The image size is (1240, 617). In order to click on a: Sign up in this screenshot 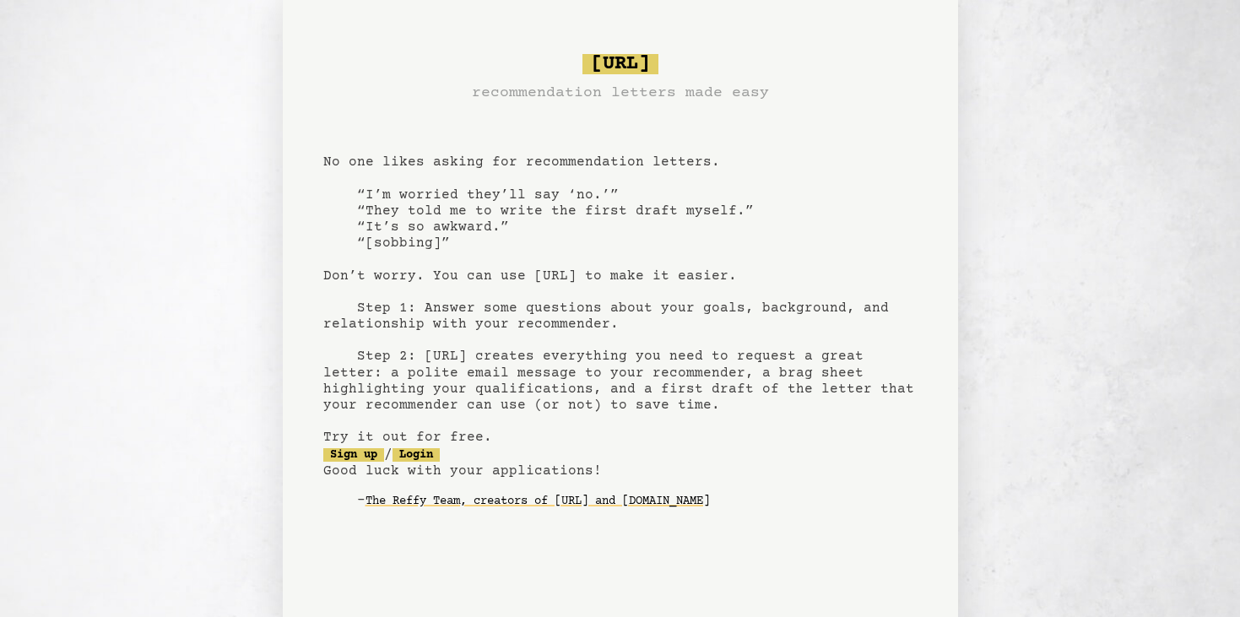, I will do `click(354, 455)`.